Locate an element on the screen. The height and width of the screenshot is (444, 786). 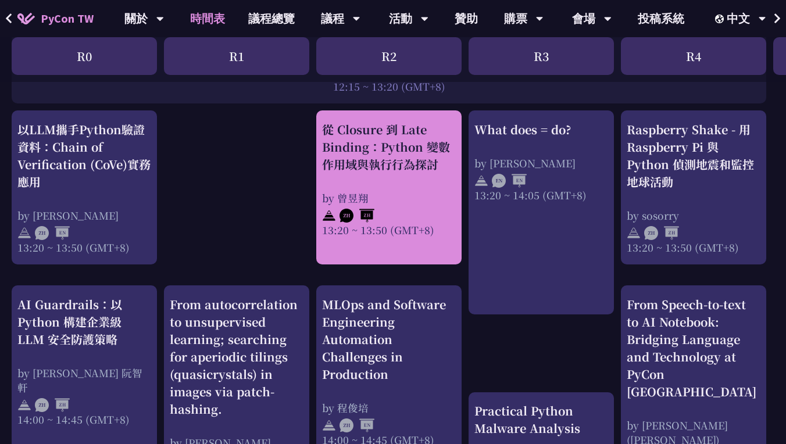
a: Raspberry Shake - 用 Raspberry Pi 與 Python 偵測地震和監控地球活動 by sosorry 13:20 ~ 13:50 (GMT+8) is located at coordinates (694, 188).